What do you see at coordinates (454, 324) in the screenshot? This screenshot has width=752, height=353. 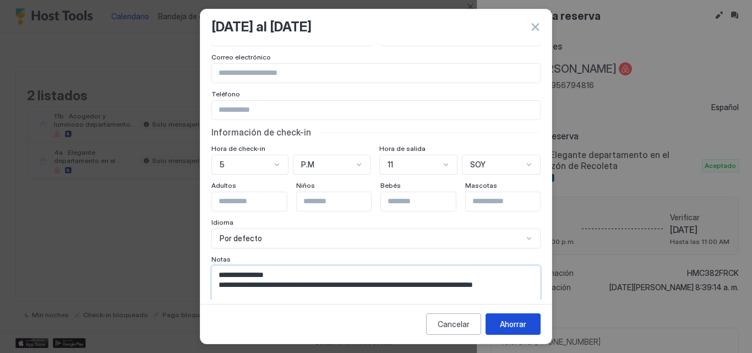 I see `button: Cancelar` at bounding box center [454, 324].